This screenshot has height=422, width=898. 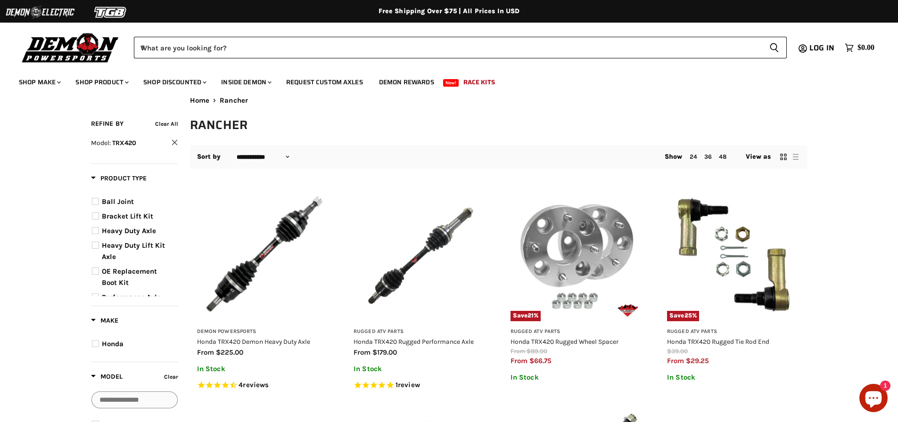 I want to click on span: OE Replacement Boot Kit, so click(x=129, y=277).